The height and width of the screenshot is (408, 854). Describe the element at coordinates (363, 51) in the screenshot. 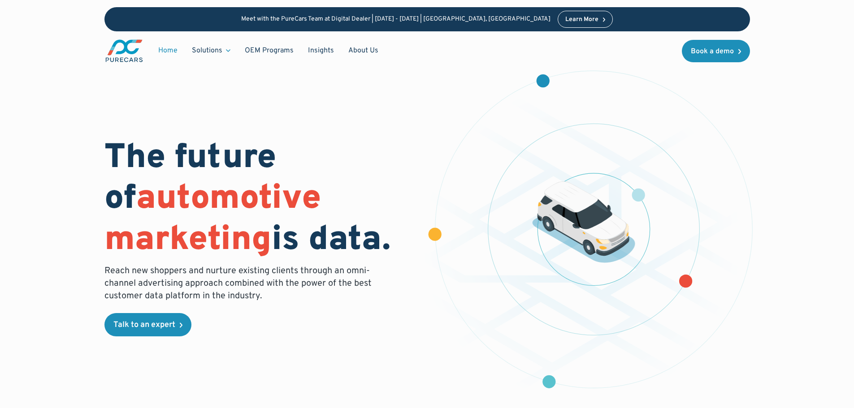

I see `a: About Us` at that location.